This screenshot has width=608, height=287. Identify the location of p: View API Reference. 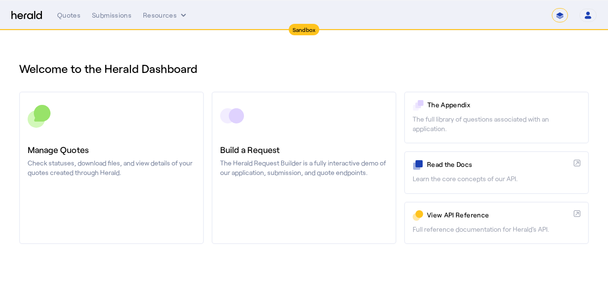
(498, 215).